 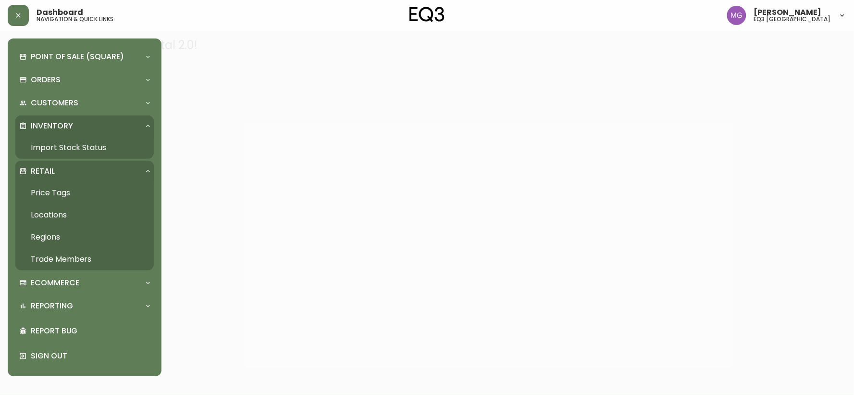 I want to click on p: Orders, so click(x=46, y=80).